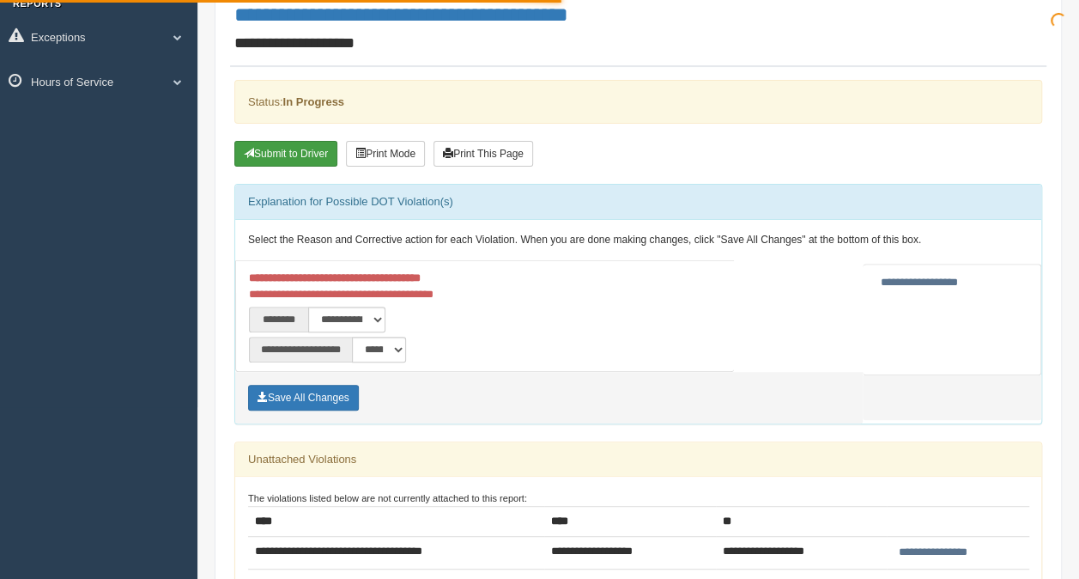 Image resolution: width=1079 pixels, height=579 pixels. Describe the element at coordinates (483, 154) in the screenshot. I see `button: Print This Page` at that location.